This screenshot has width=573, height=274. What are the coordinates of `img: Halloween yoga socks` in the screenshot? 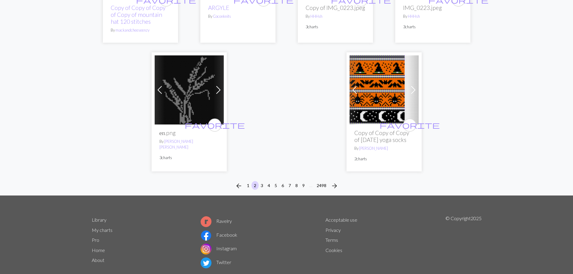 It's located at (384, 90).